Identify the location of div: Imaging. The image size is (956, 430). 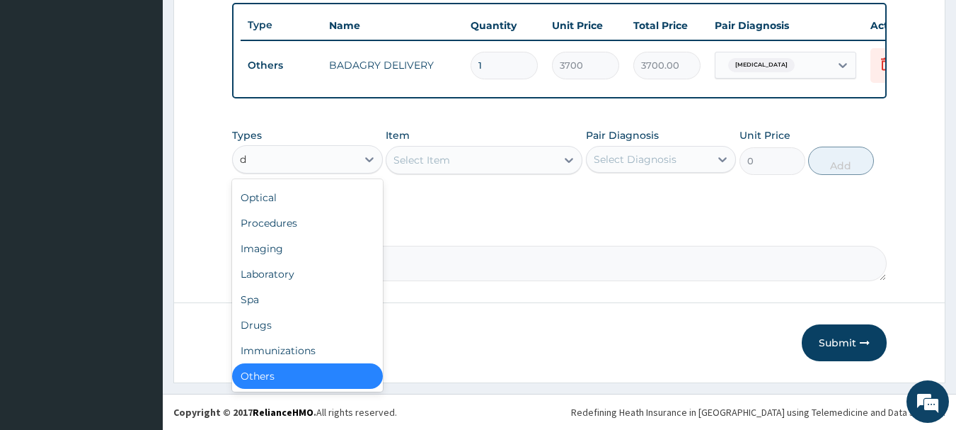
(307, 248).